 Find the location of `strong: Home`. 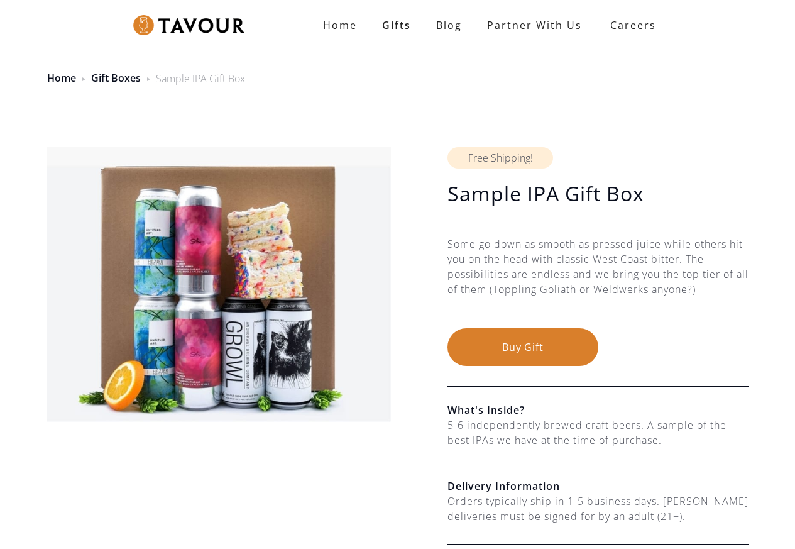

strong: Home is located at coordinates (340, 25).